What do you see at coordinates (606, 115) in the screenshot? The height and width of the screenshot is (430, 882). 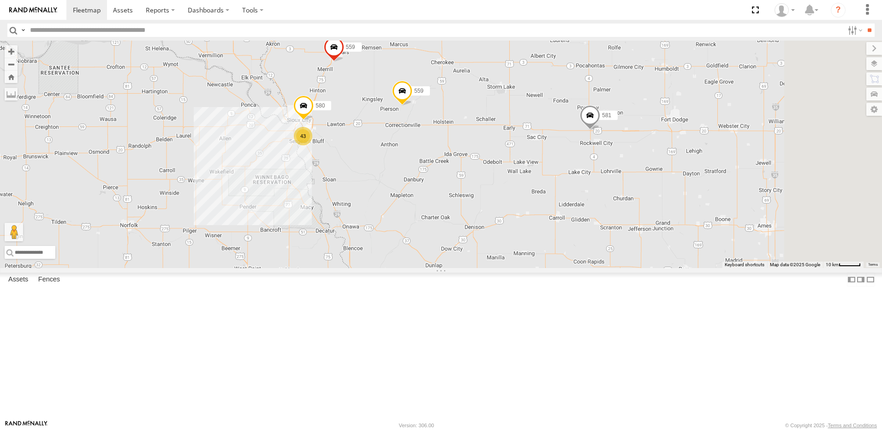 I see `span: 581` at bounding box center [606, 115].